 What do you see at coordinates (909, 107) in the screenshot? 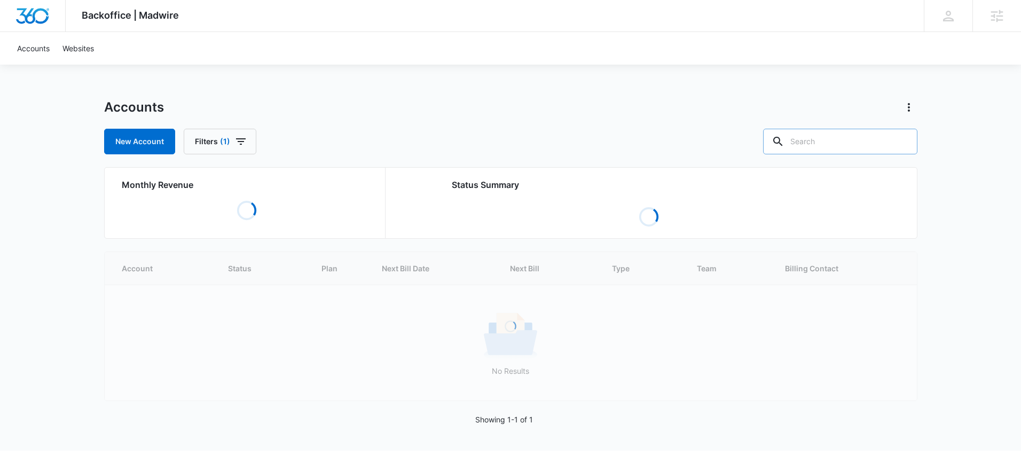
I see `button: Actions` at bounding box center [909, 107].